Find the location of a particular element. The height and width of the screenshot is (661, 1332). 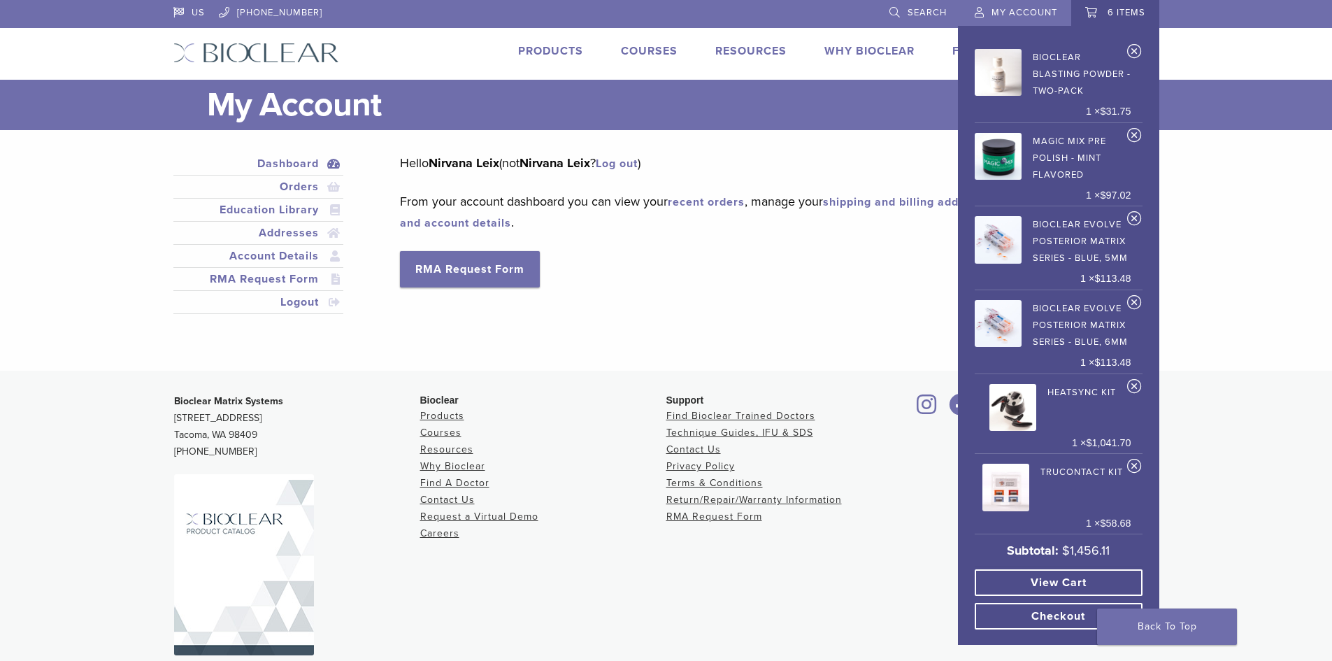

a: Dashboard is located at coordinates (259, 164).